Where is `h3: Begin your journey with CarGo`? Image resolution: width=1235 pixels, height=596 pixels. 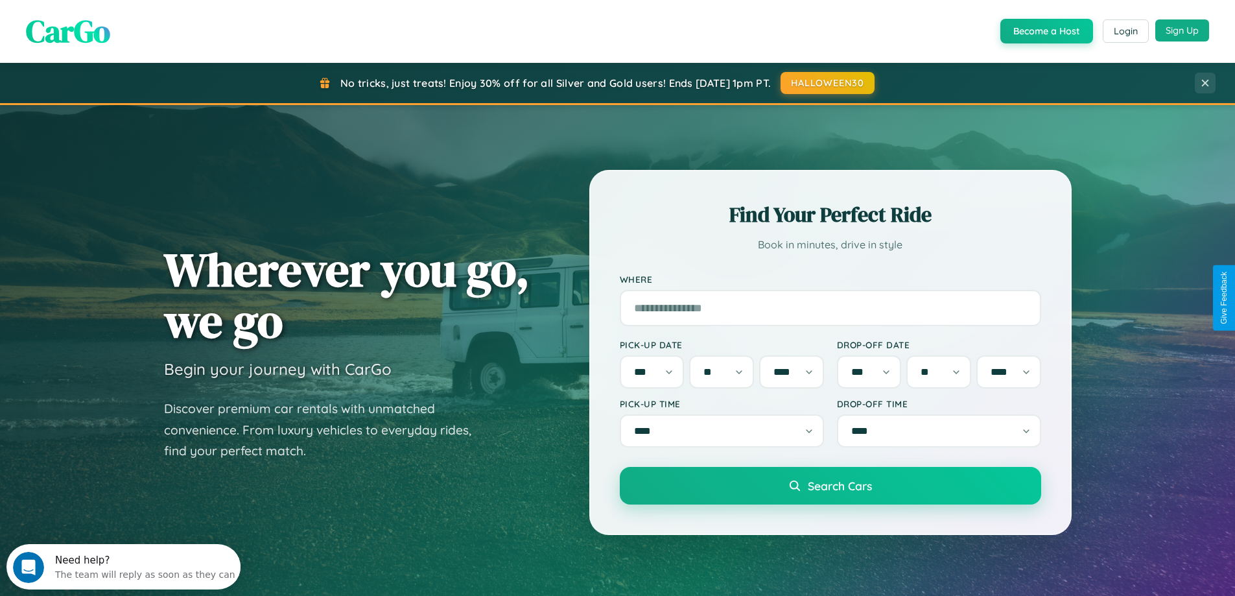 h3: Begin your journey with CarGo is located at coordinates (278, 369).